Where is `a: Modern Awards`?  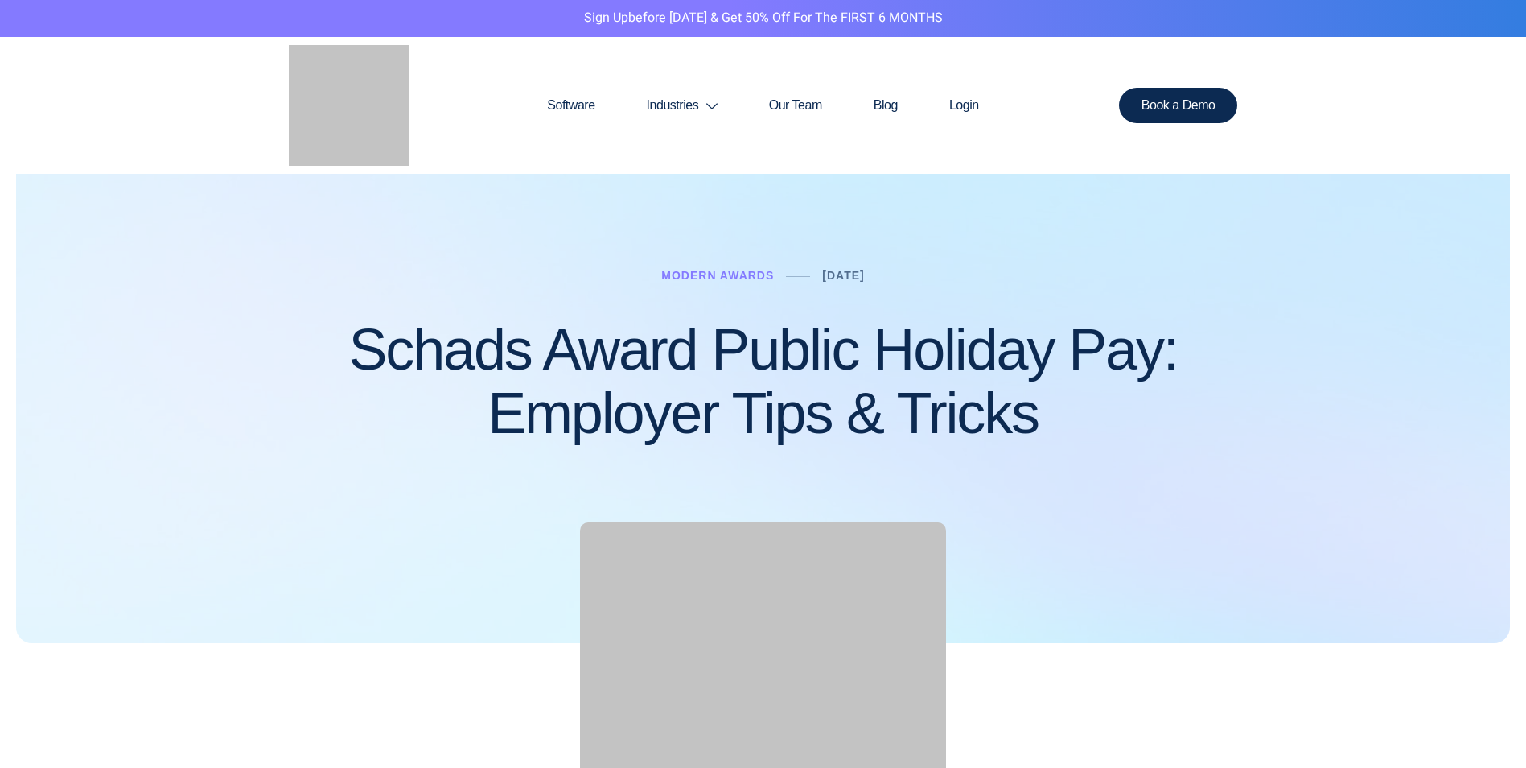
a: Modern Awards is located at coordinates (718, 275).